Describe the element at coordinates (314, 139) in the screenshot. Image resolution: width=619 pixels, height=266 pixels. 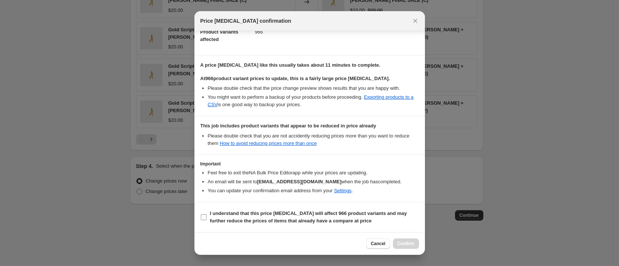
I see `li: Please double check that you are not accidently reducing prices more than you want to reduce them` at that location.